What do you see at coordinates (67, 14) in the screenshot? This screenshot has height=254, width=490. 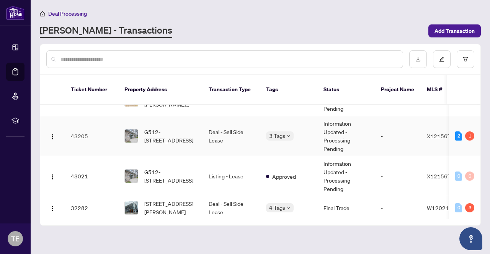 I see `span: Deal Processing` at bounding box center [67, 14].